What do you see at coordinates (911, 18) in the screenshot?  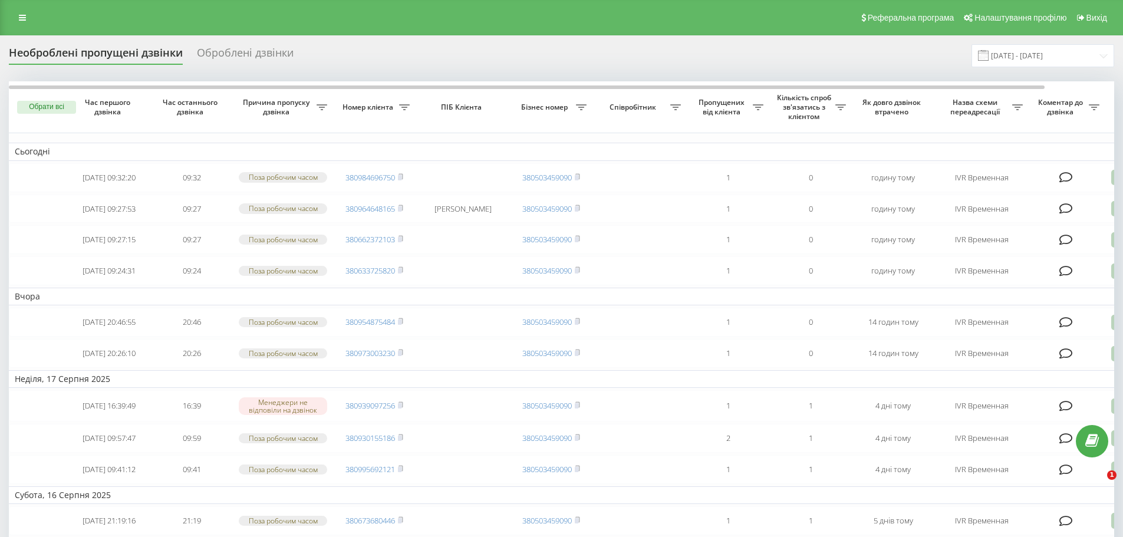 I see `span: Реферальна програма` at bounding box center [911, 18].